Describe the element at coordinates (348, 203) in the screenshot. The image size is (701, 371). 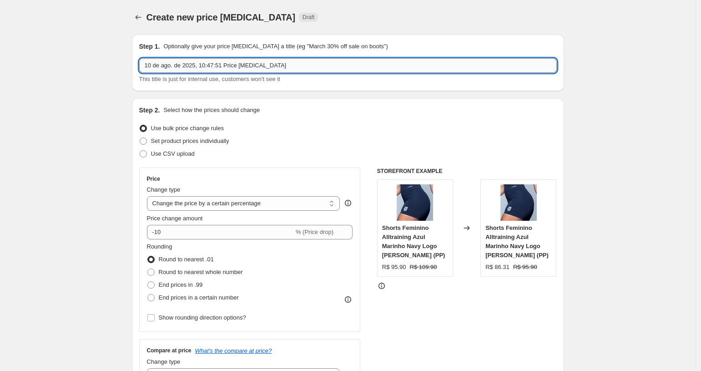
I see `div: help` at that location.